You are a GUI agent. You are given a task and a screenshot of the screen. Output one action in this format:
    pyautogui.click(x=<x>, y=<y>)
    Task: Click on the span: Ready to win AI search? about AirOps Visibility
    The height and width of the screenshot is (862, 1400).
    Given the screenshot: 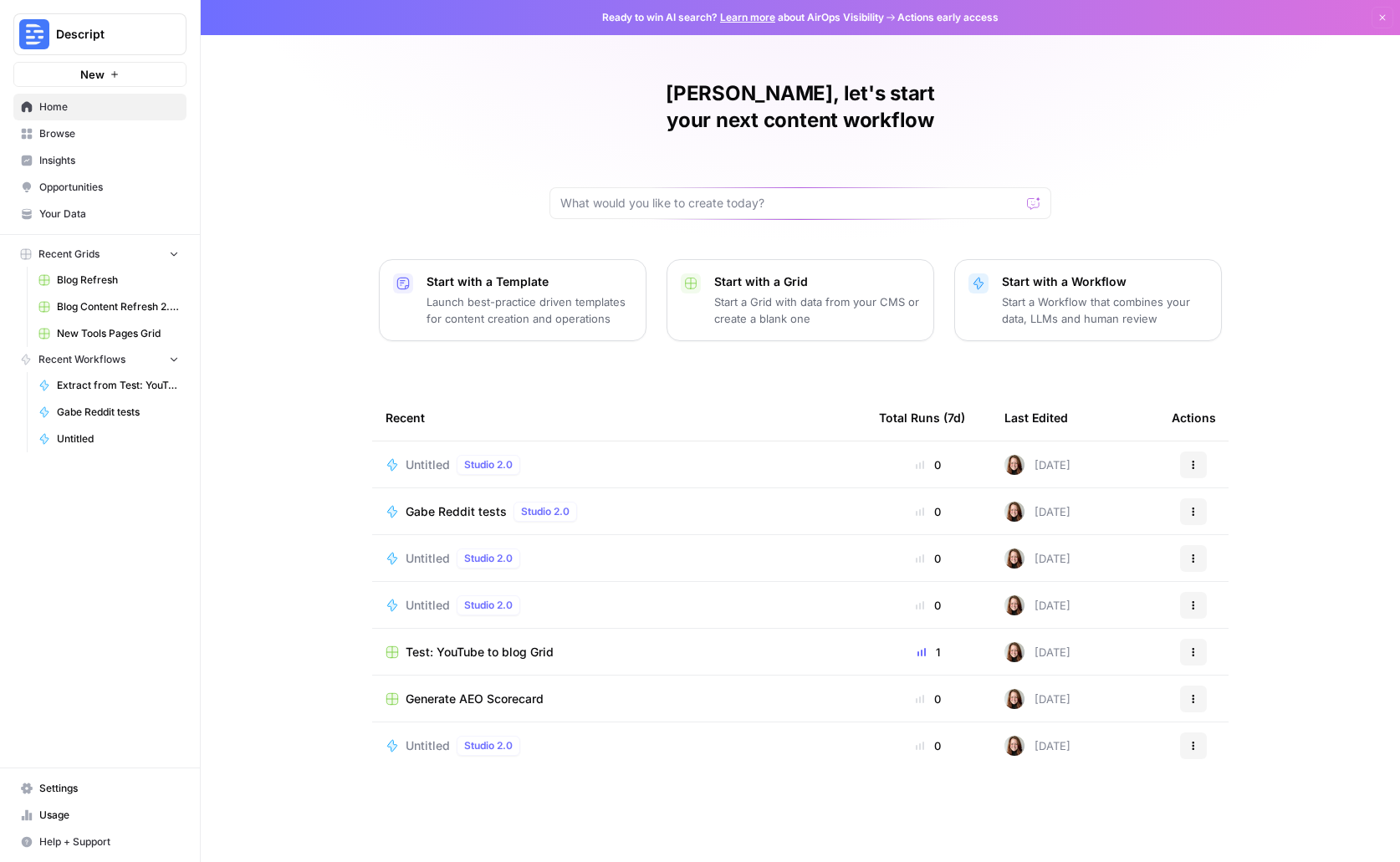 What is the action you would take?
    pyautogui.click(x=743, y=17)
    